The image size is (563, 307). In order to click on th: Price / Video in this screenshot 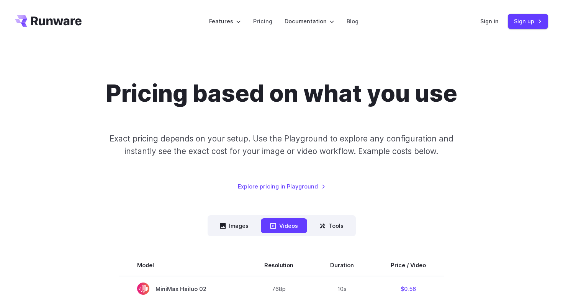, I will do `click(408, 266)`.